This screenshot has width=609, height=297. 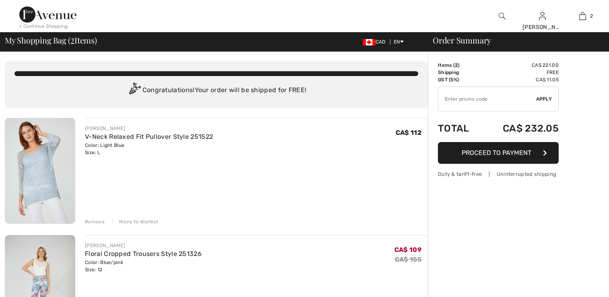 I want to click on a: Sign In, so click(x=542, y=16).